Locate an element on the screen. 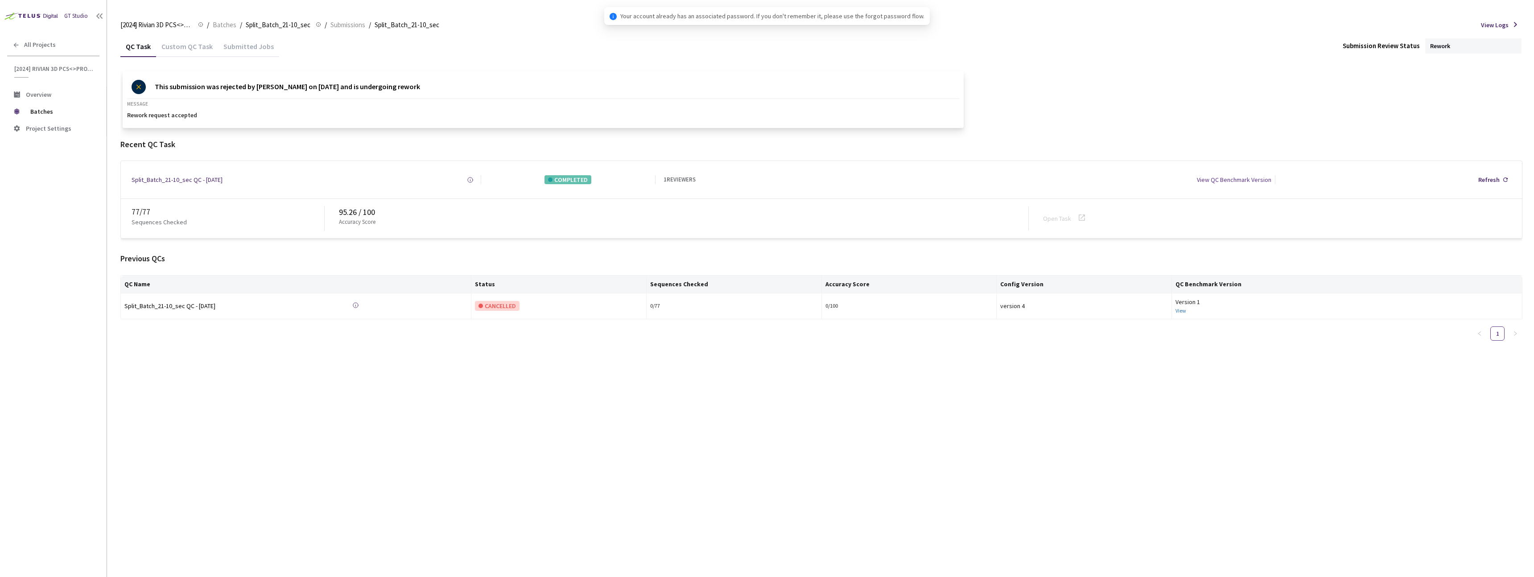 The width and height of the screenshot is (1534, 577). div: COMPLETED is located at coordinates (568, 180).